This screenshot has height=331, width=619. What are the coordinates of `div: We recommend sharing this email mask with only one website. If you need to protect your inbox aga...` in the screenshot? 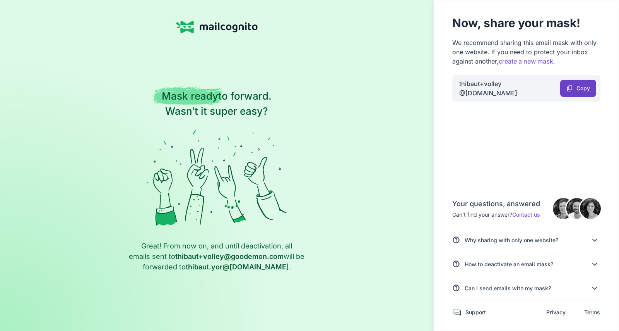 It's located at (526, 52).